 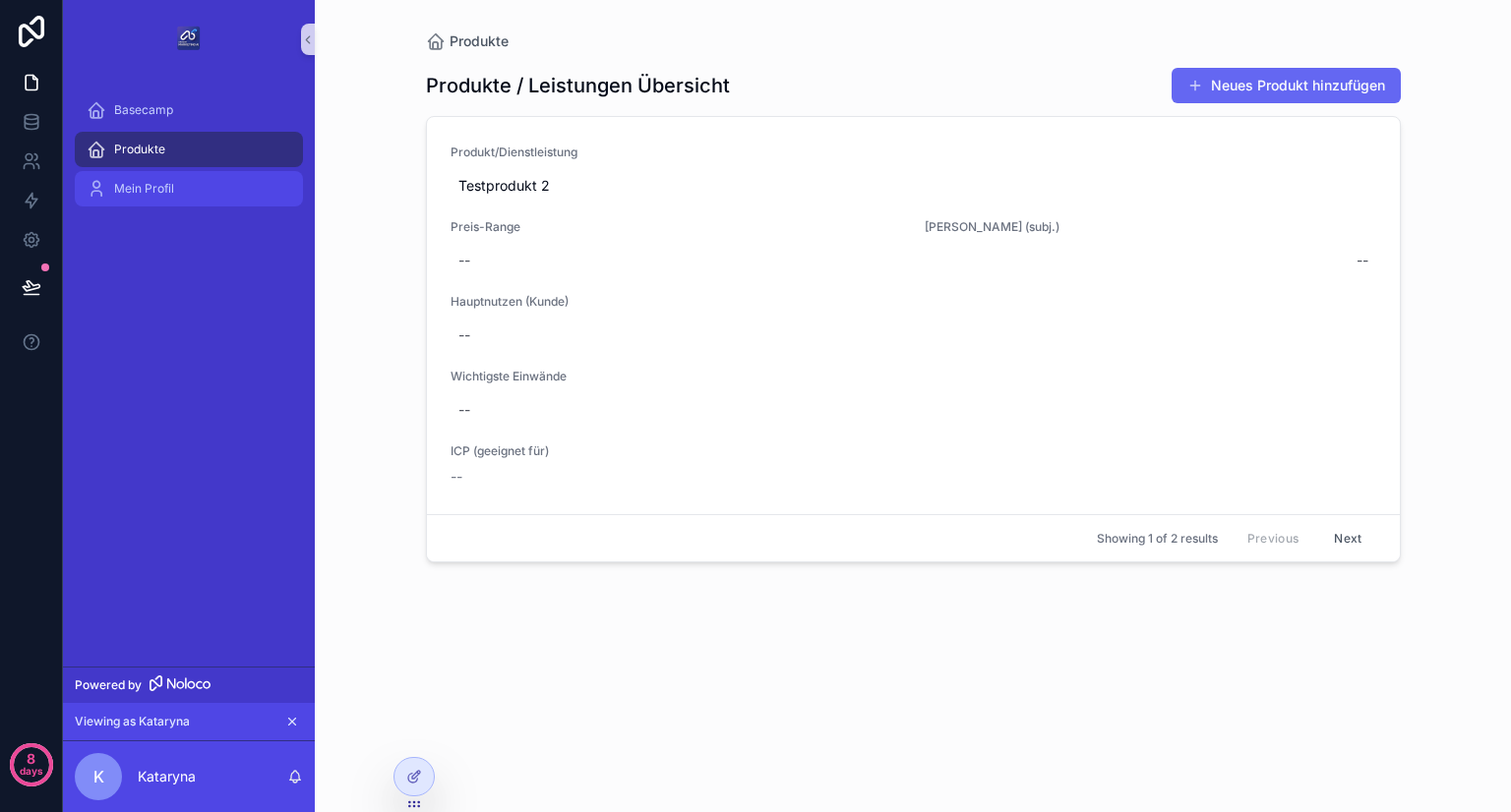 I want to click on span: Hauptnutzen (Kunde), so click(x=913, y=302).